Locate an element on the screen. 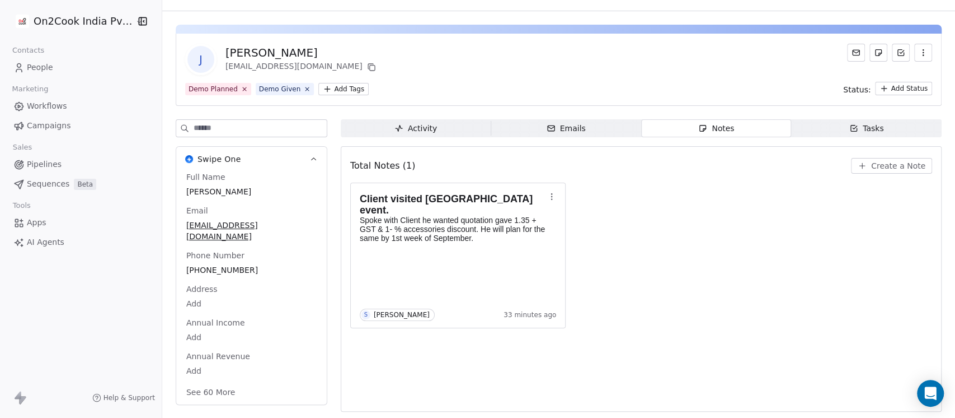 This screenshot has width=955, height=418. a: Pipelines is located at coordinates (81, 164).